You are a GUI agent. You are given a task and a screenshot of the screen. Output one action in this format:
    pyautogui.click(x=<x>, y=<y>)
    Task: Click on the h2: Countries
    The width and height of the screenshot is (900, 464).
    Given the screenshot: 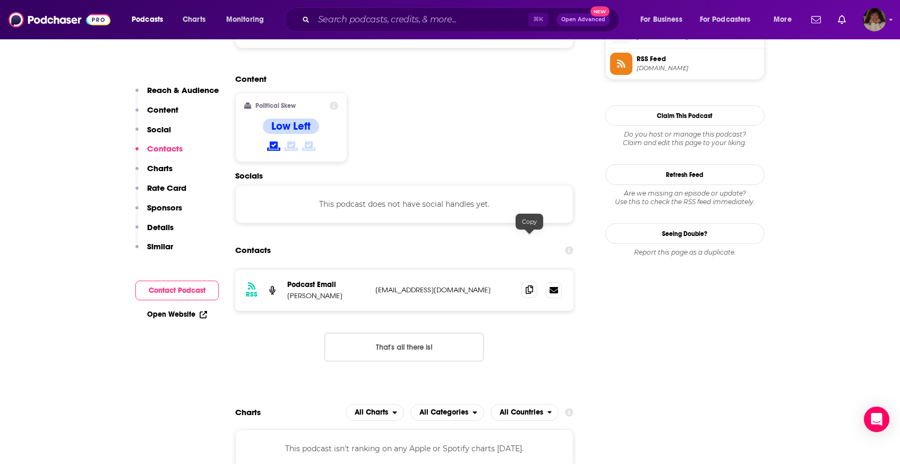 What is the action you would take?
    pyautogui.click(x=525, y=412)
    